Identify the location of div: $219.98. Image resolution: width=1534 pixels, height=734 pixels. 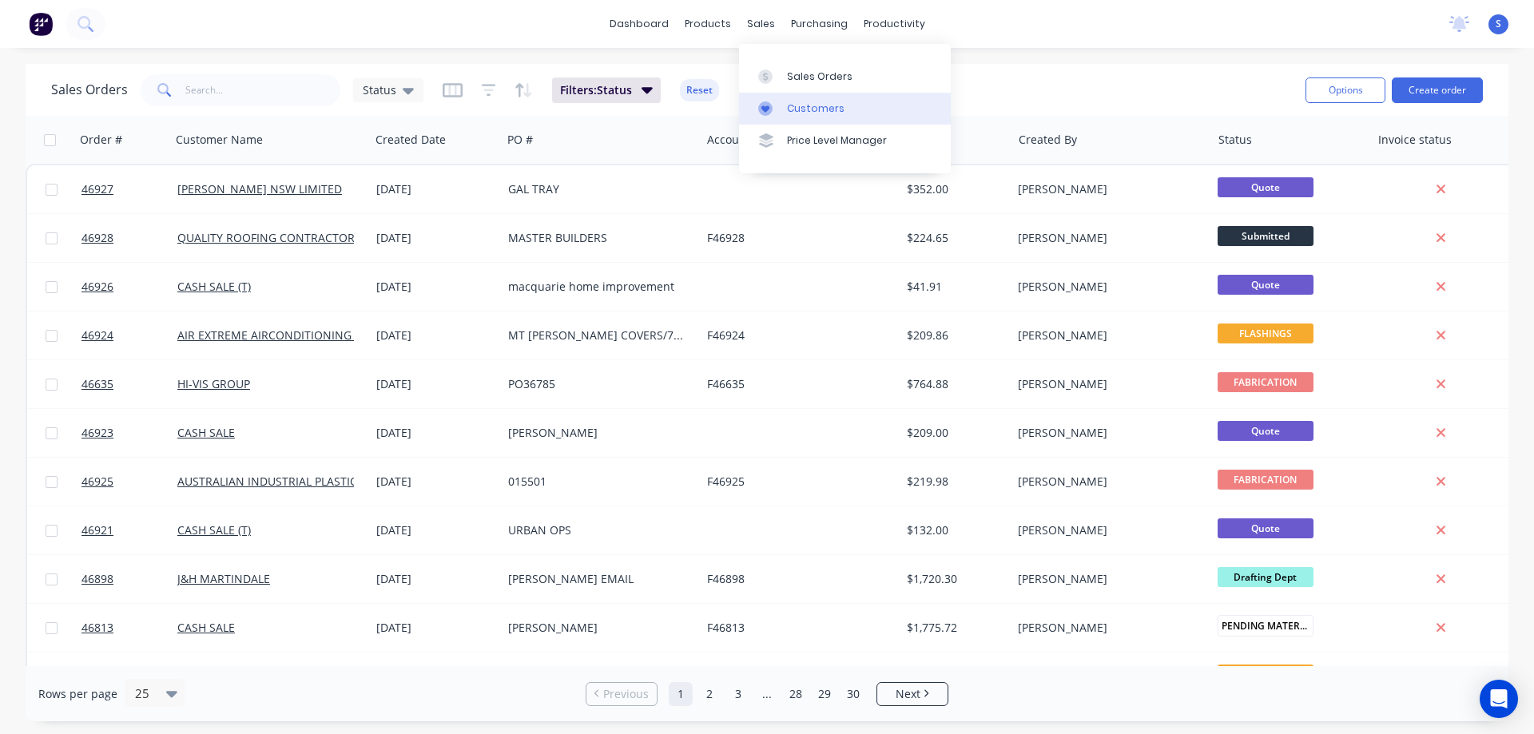
(953, 482).